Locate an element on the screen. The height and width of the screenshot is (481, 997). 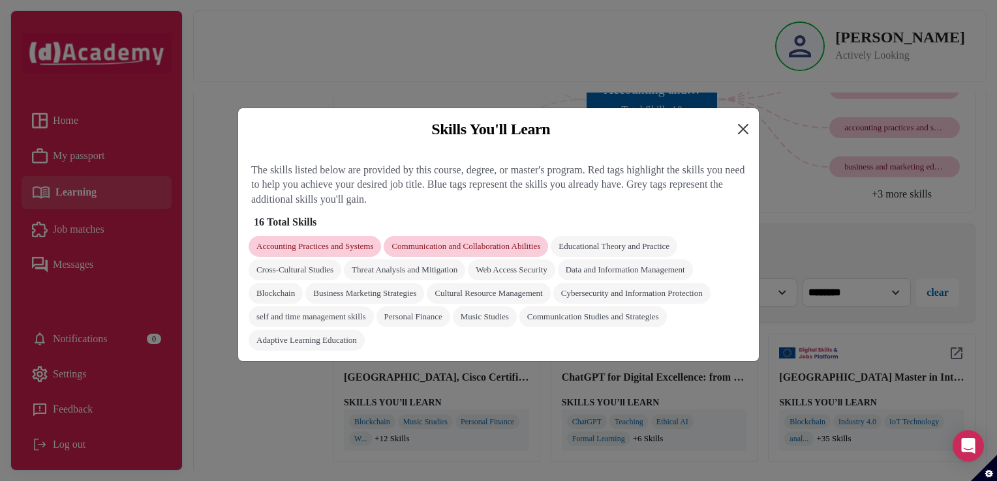
div: Music Studies is located at coordinates (485, 317).